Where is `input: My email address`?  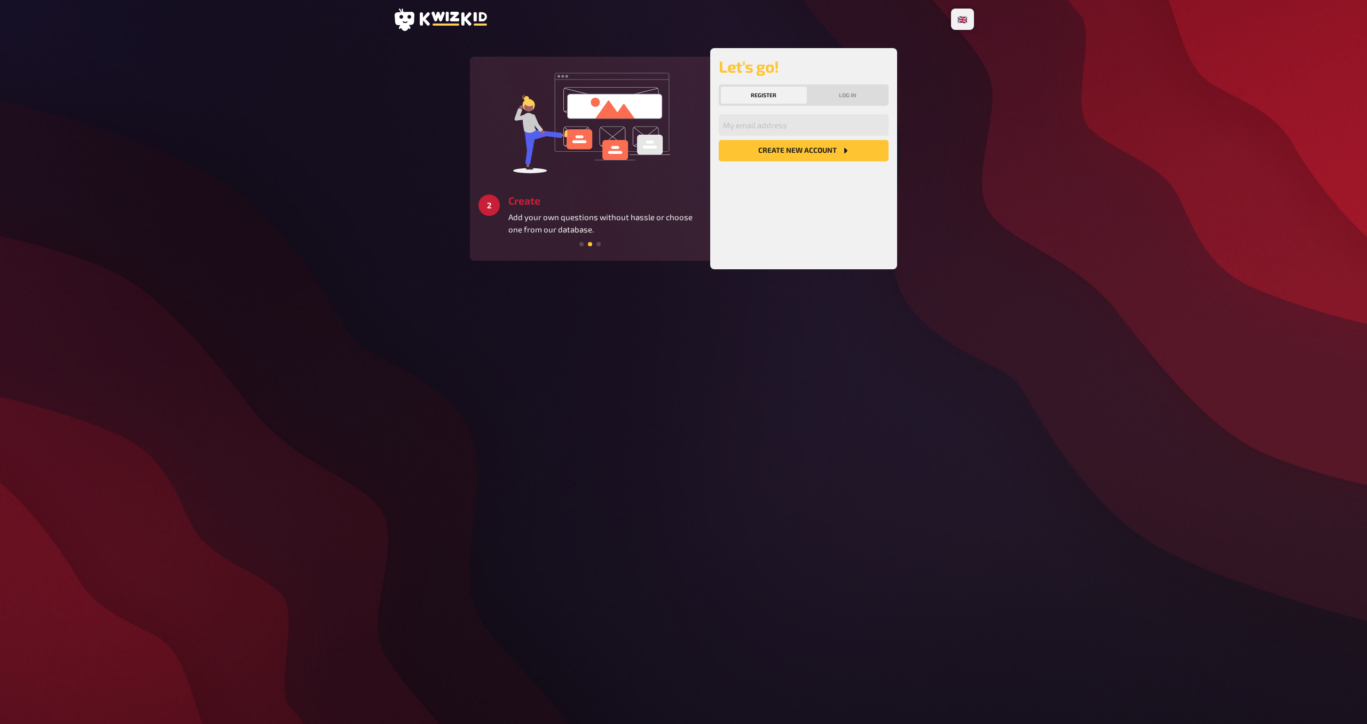
input: My email address is located at coordinates (804, 125).